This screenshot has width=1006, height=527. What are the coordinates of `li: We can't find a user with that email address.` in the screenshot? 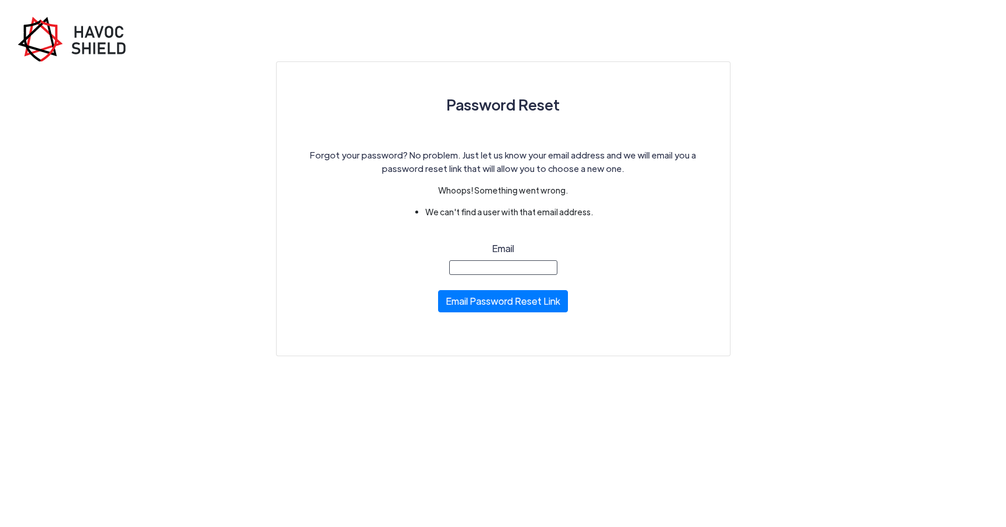 It's located at (509, 212).